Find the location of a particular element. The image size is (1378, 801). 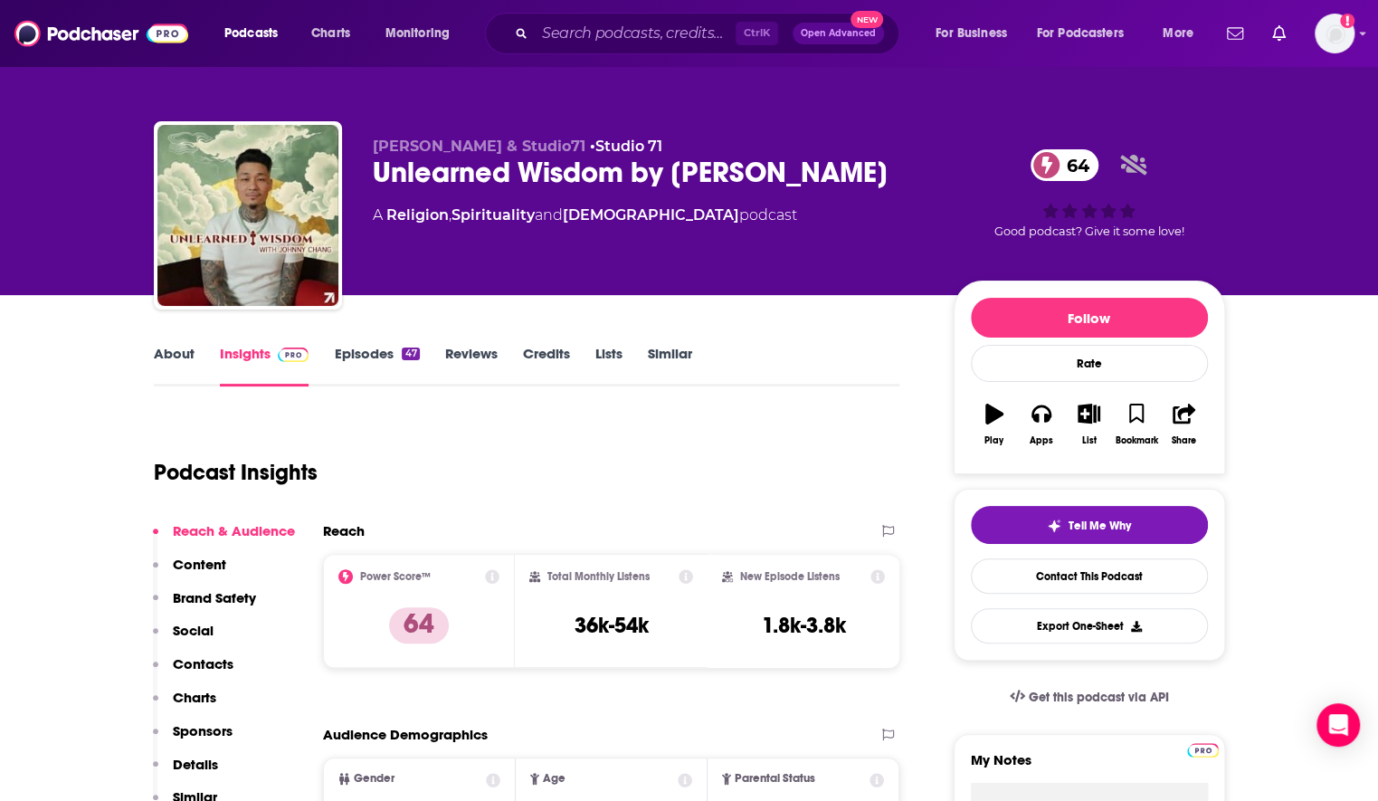

div: Share is located at coordinates (1183, 441).